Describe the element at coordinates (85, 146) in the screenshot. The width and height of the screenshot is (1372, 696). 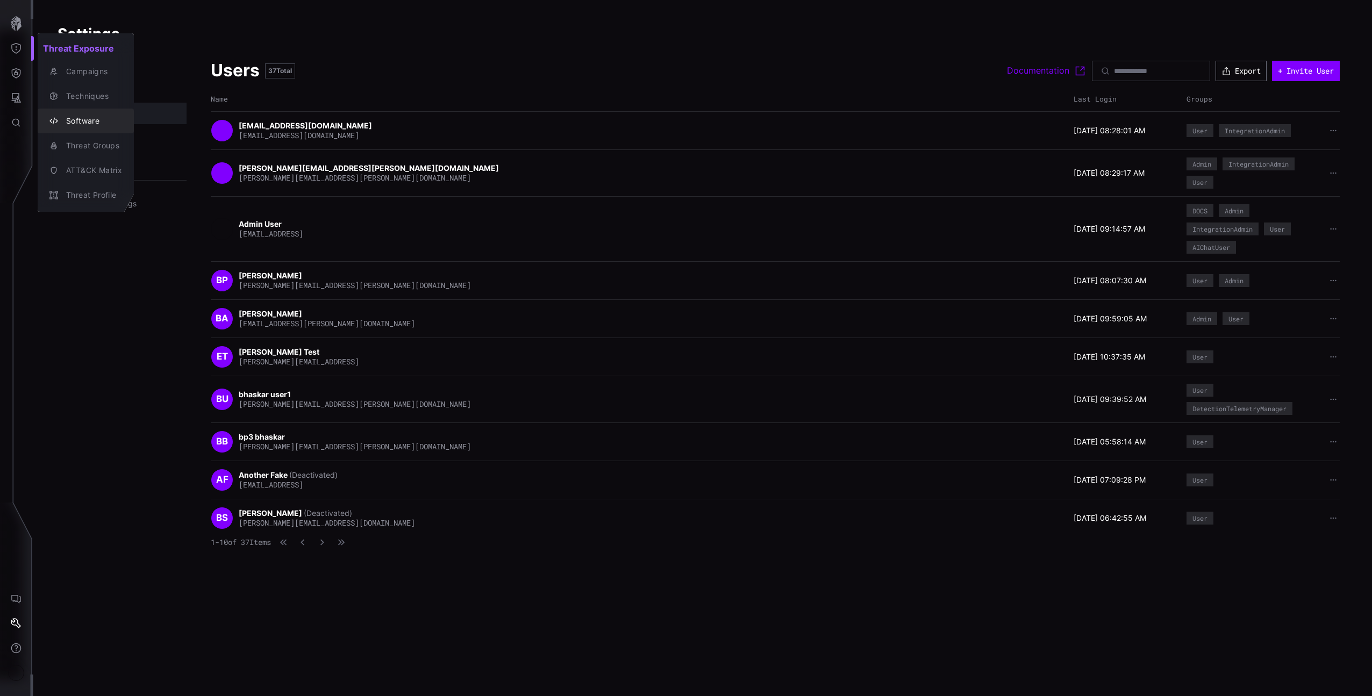
I see `button: Threat Groups` at that location.